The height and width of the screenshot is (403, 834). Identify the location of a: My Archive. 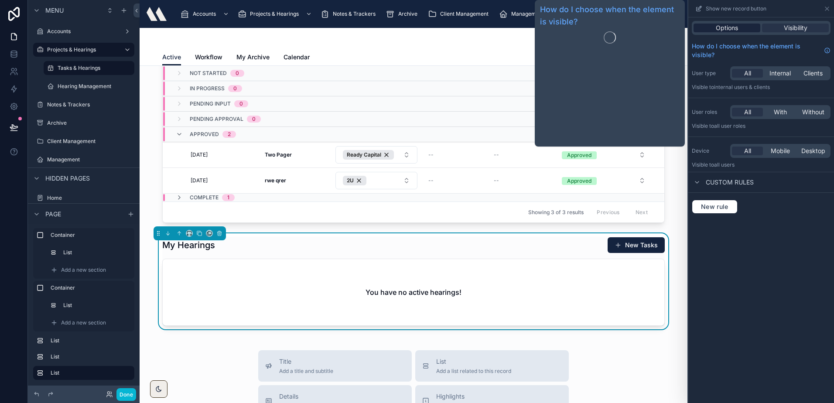
(253, 58).